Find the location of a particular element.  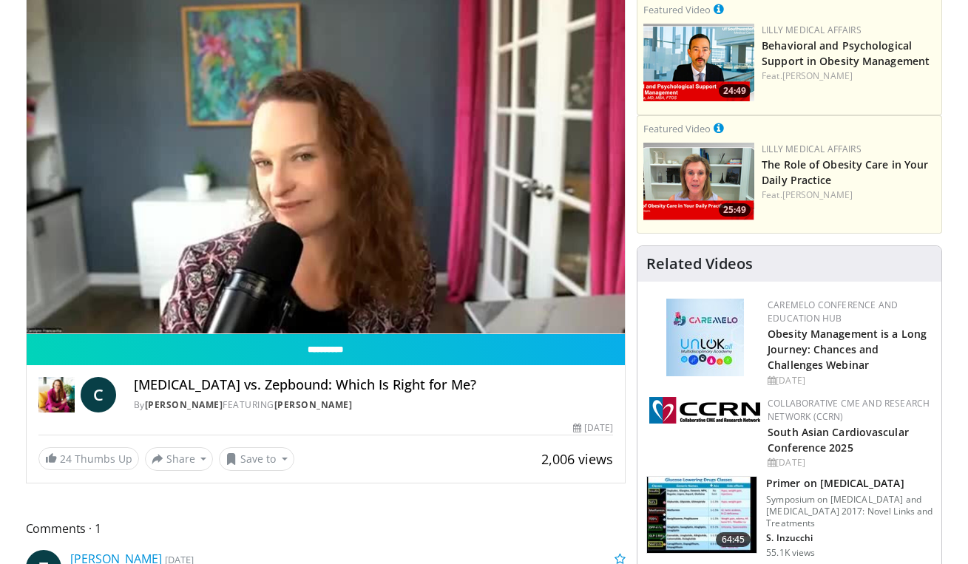

p: S. Inzucchi is located at coordinates (849, 538).